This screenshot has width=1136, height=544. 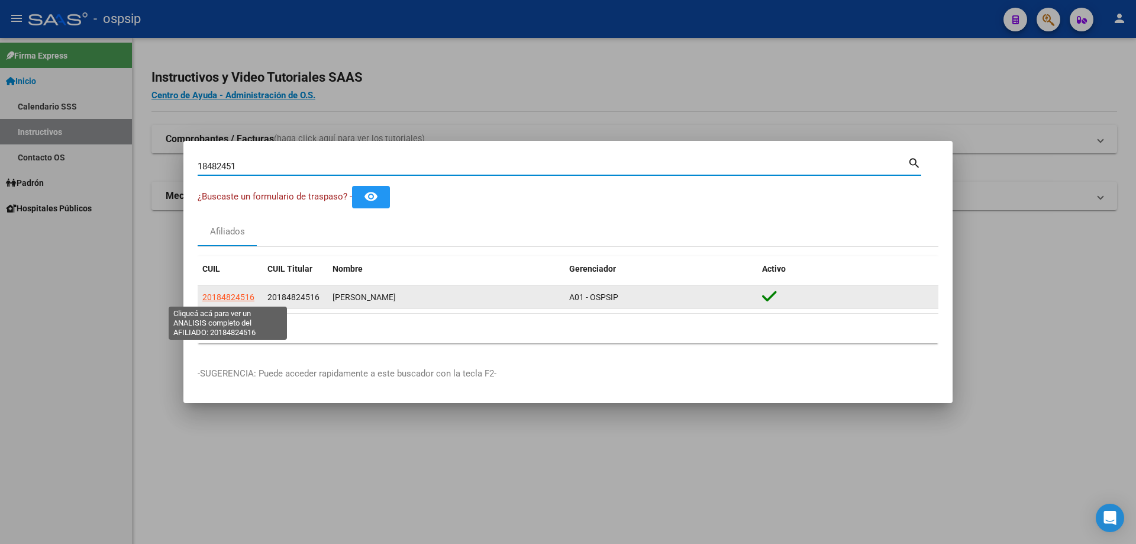 I want to click on div: Open Intercom Messenger, so click(x=1110, y=518).